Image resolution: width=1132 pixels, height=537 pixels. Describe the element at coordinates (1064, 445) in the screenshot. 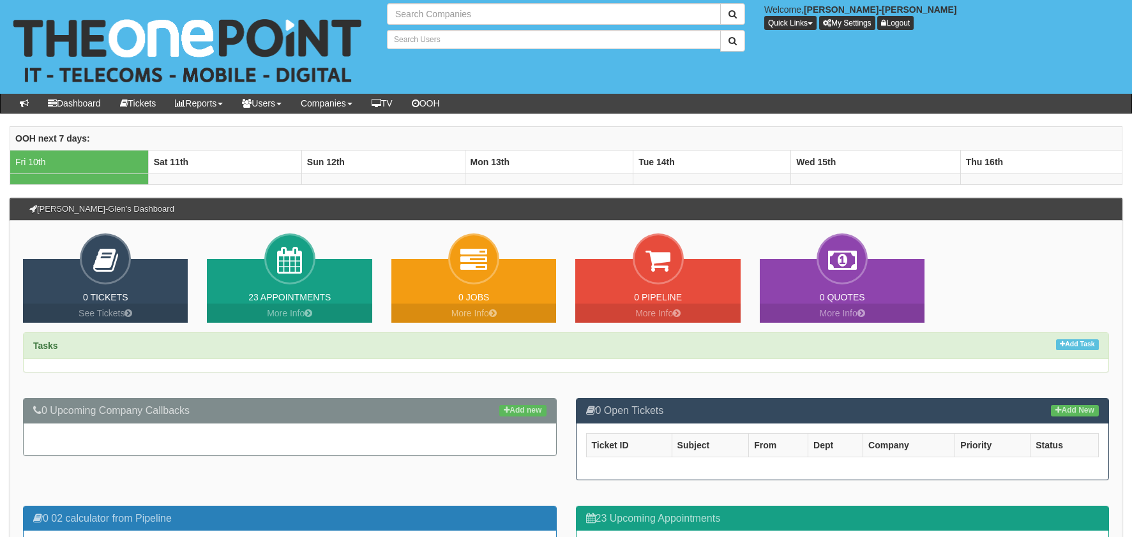

I see `th: Status` at that location.